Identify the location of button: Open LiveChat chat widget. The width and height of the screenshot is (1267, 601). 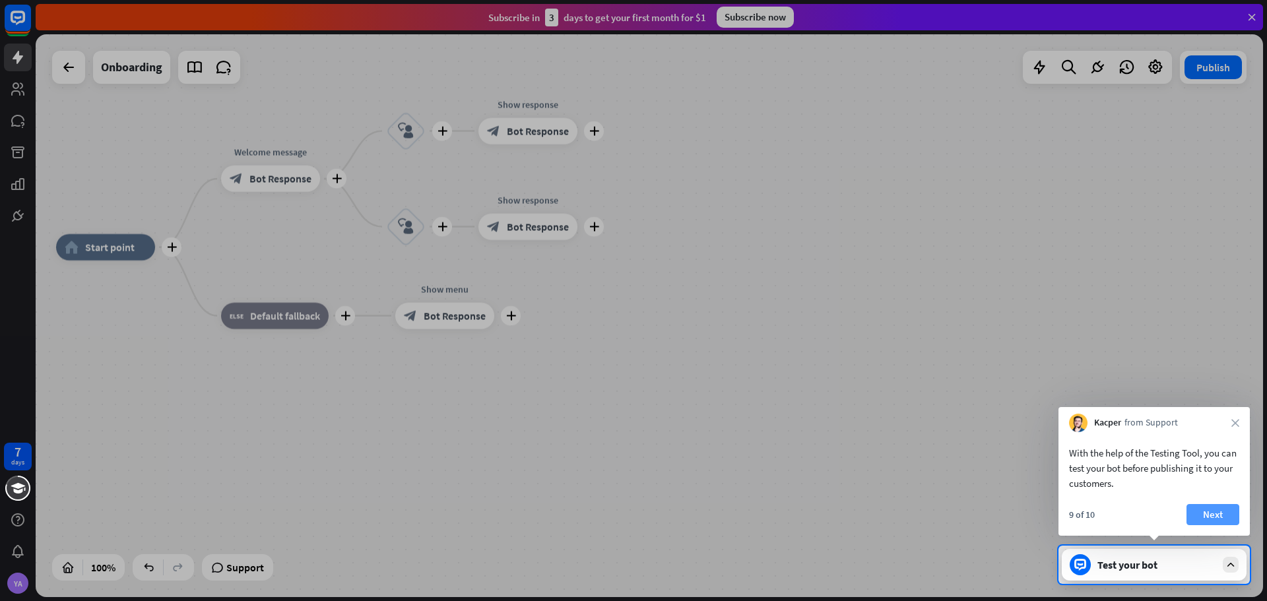
(30, 25).